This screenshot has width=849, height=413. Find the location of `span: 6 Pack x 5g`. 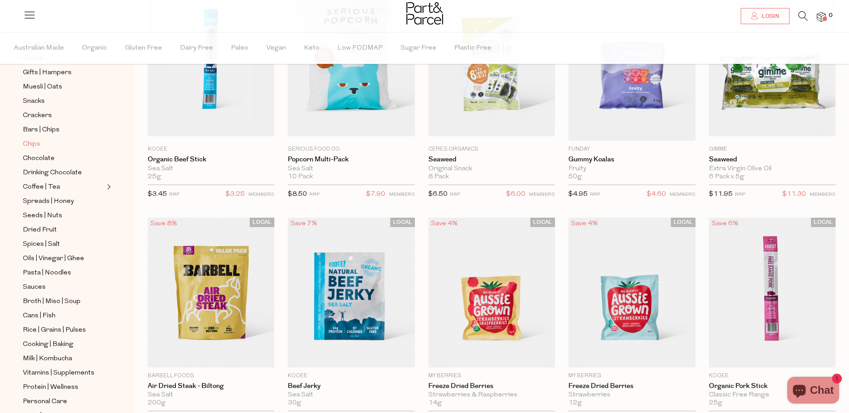

span: 6 Pack x 5g is located at coordinates (726, 177).